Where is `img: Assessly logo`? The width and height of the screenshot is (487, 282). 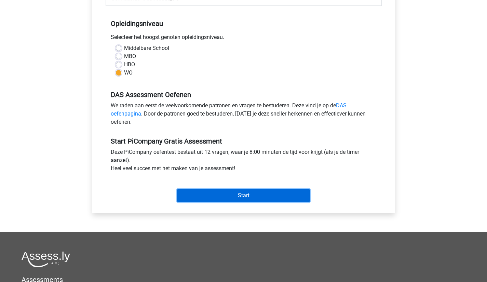 img: Assessly logo is located at coordinates (46, 259).